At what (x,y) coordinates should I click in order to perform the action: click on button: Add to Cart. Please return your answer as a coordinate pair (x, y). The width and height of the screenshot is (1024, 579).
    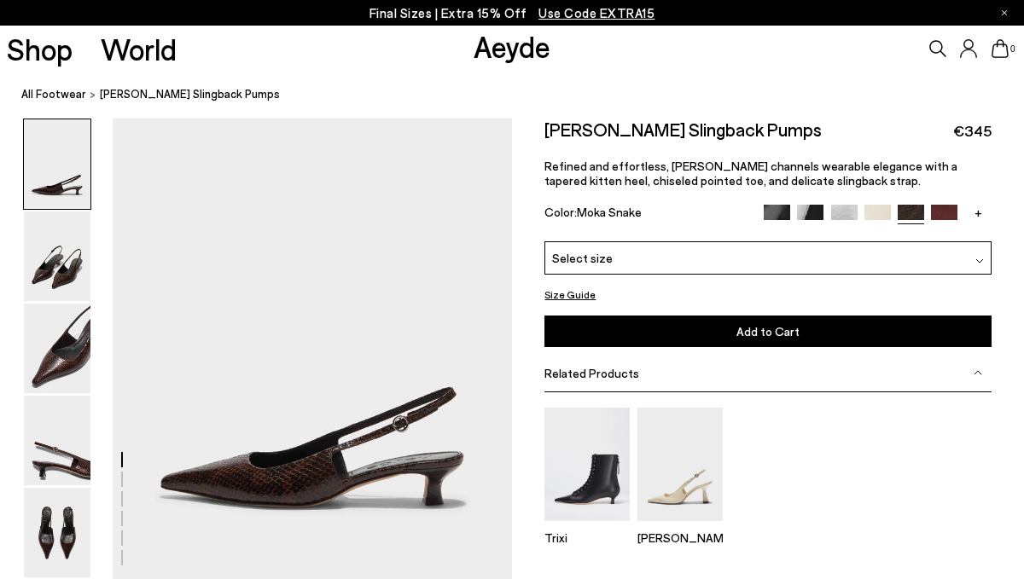
    Looking at the image, I should click on (767, 331).